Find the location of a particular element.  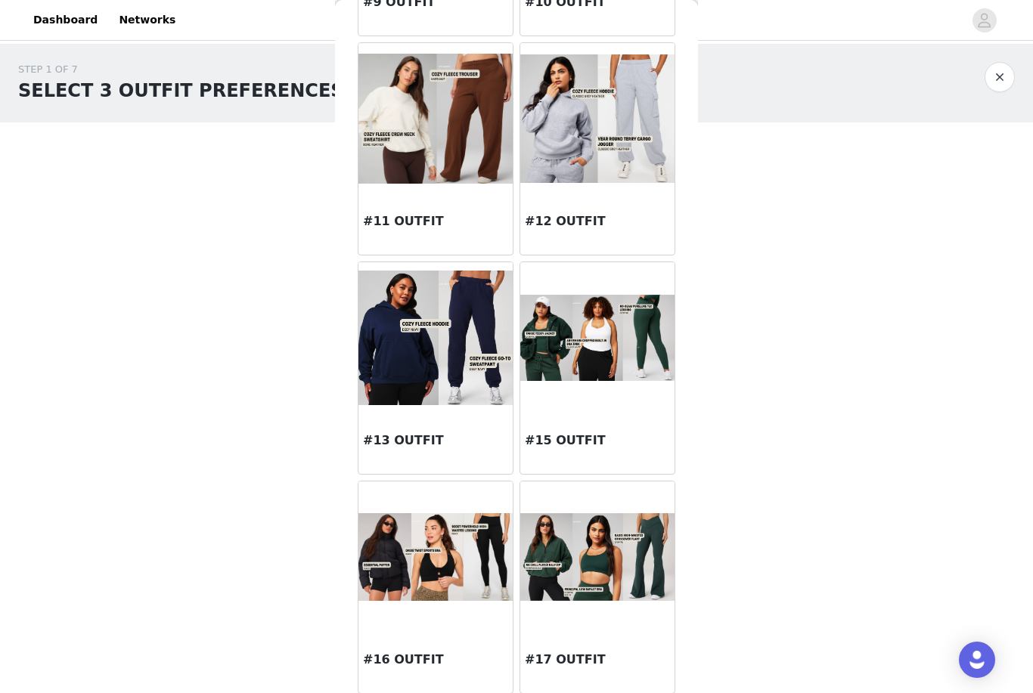

div: STEP 1 OF 7 is located at coordinates (181, 70).